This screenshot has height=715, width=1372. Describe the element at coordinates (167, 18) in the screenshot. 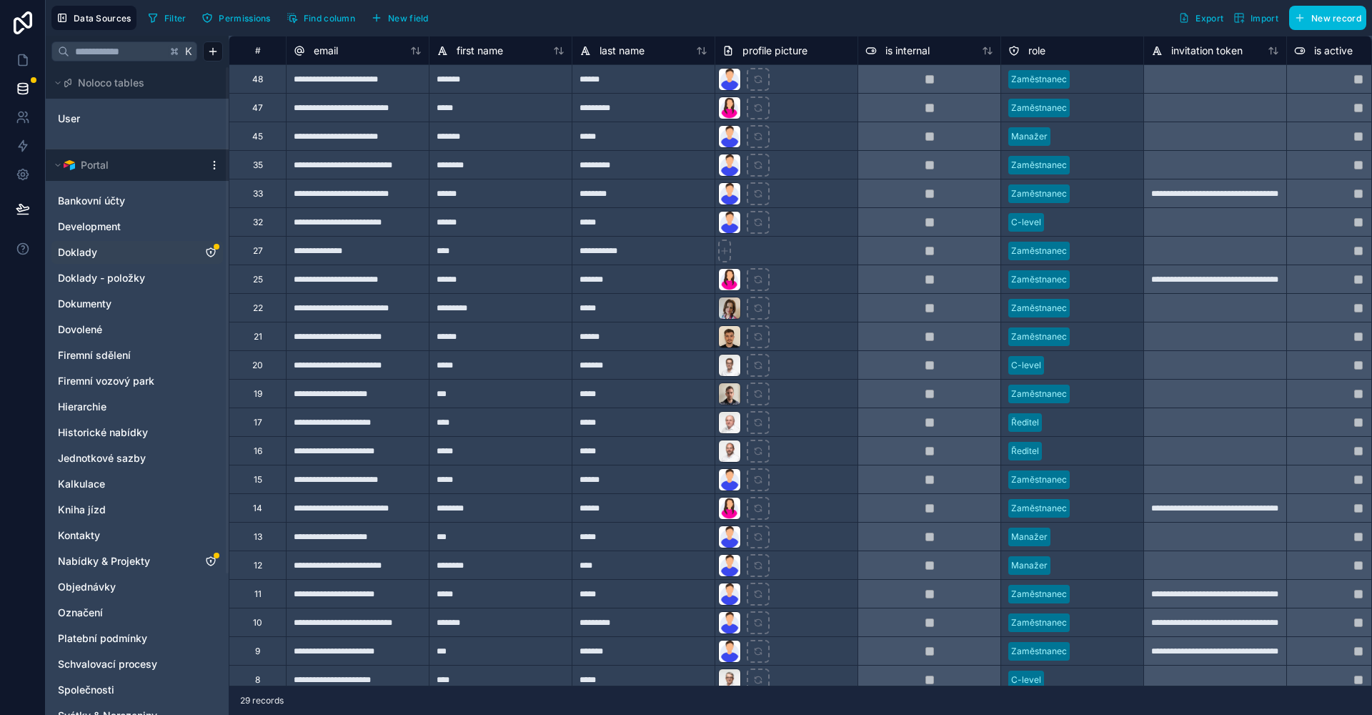

I see `button: Filter` at that location.